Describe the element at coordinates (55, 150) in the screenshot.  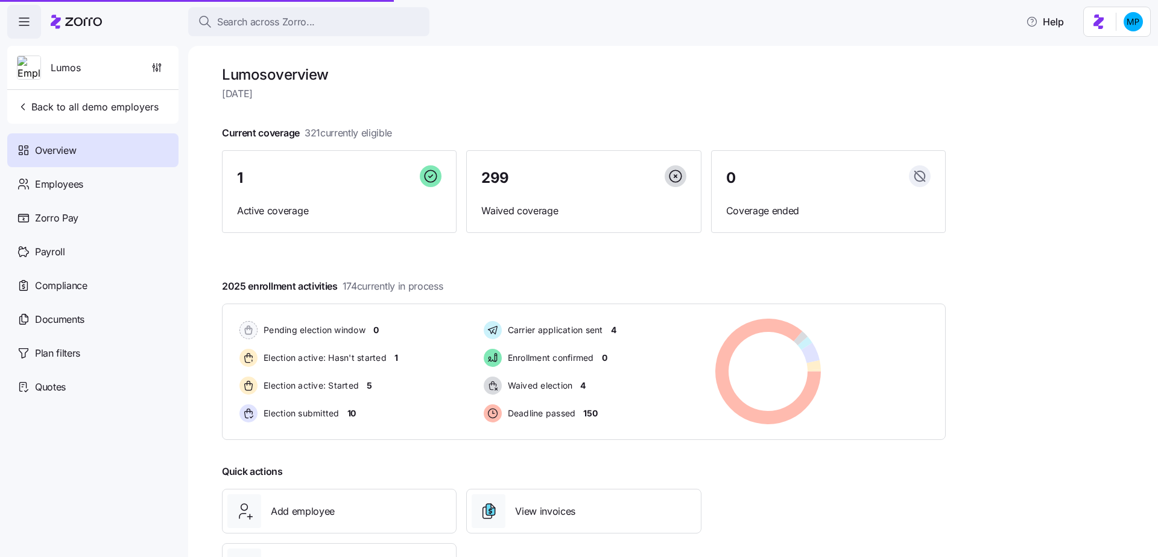
I see `span: Overview` at that location.